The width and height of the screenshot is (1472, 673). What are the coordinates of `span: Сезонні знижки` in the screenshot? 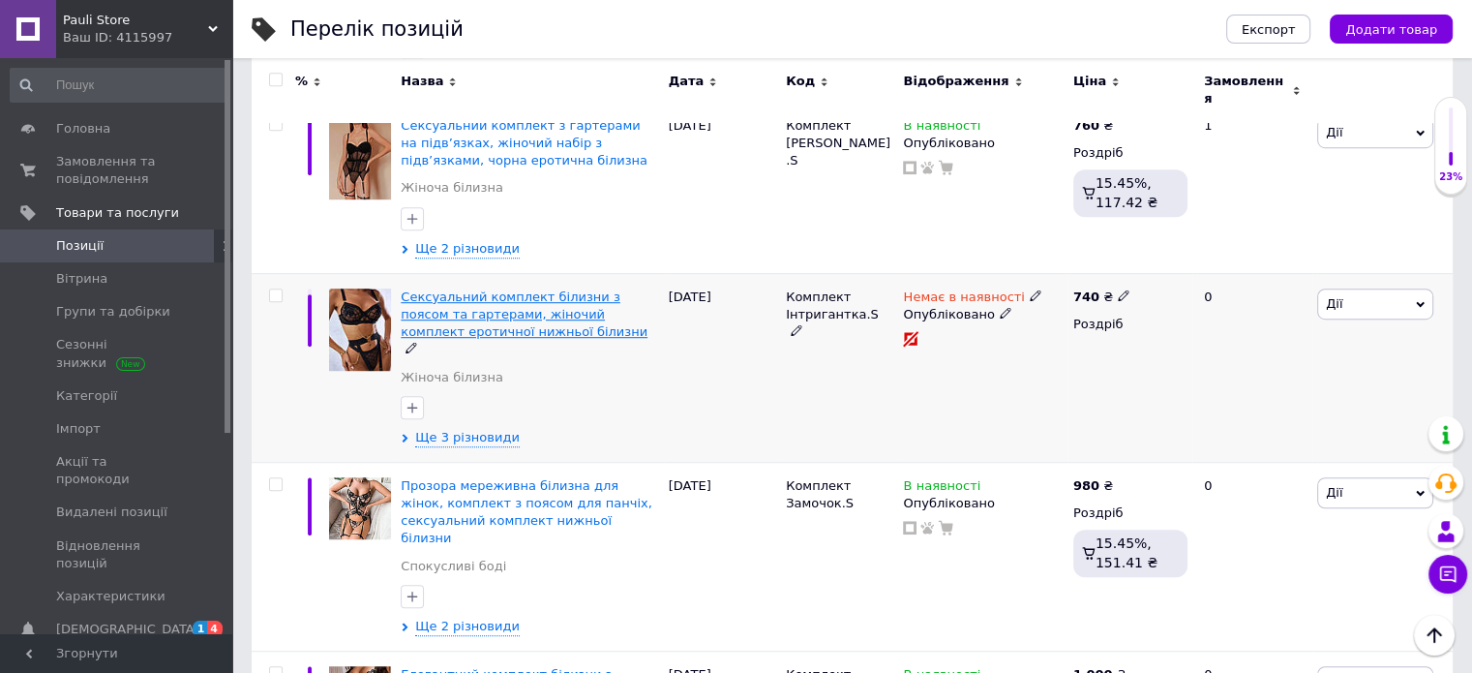 It's located at (117, 353).